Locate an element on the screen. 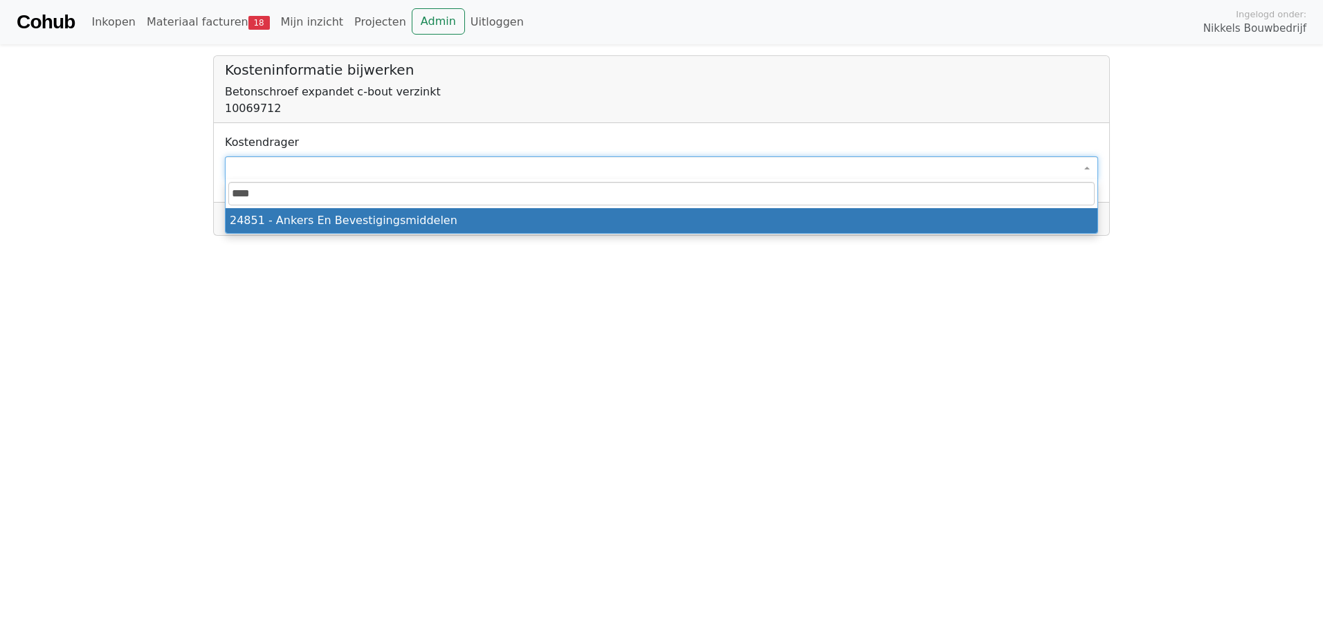 This screenshot has width=1323, height=639. h5: Kosteninformatie bijwerken is located at coordinates (661, 70).